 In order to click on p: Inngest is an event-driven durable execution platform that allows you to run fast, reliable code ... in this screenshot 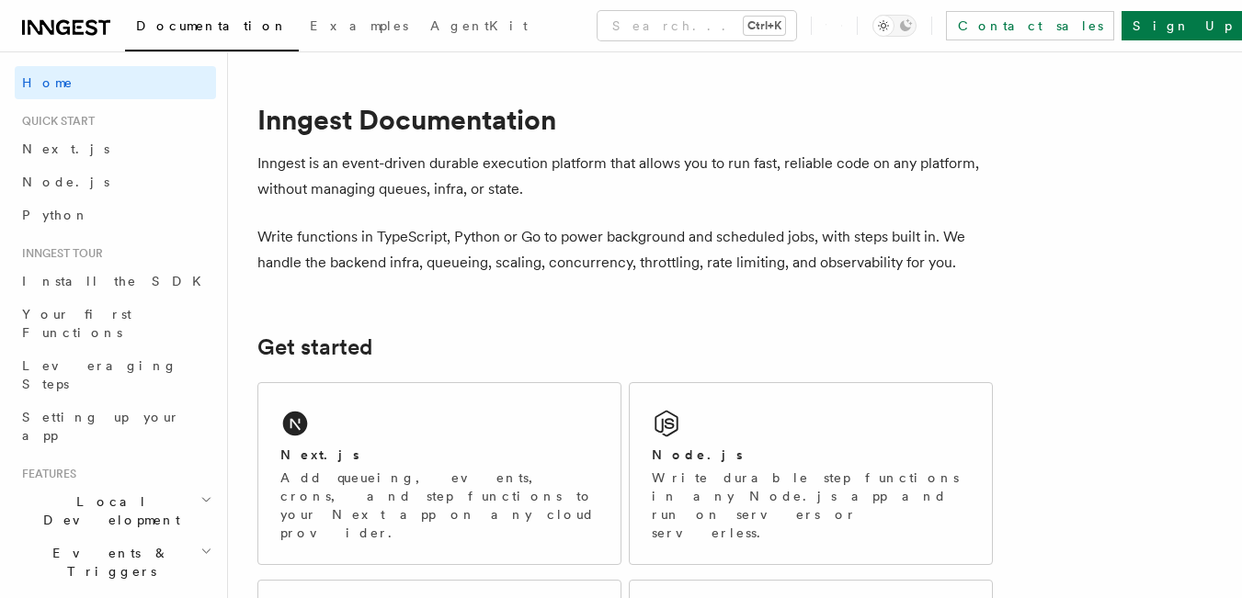, I will do `click(625, 176)`.